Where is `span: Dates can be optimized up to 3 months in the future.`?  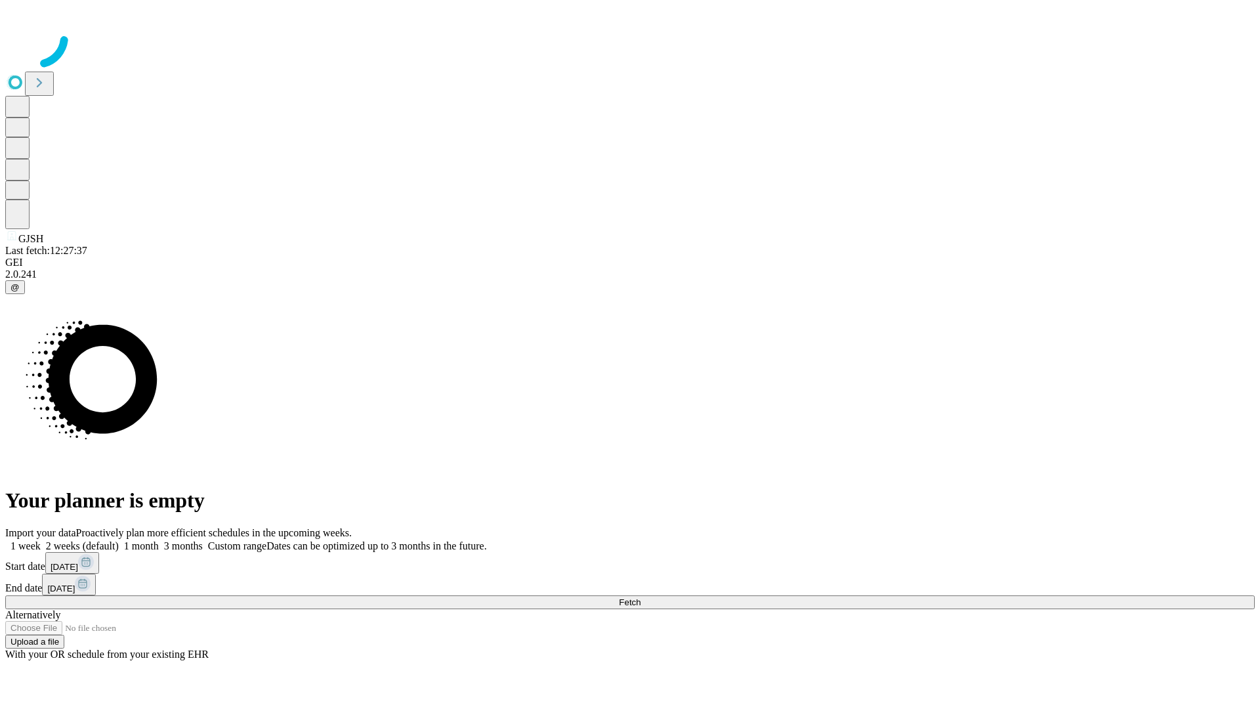
span: Dates can be optimized up to 3 months in the future. is located at coordinates (376, 545).